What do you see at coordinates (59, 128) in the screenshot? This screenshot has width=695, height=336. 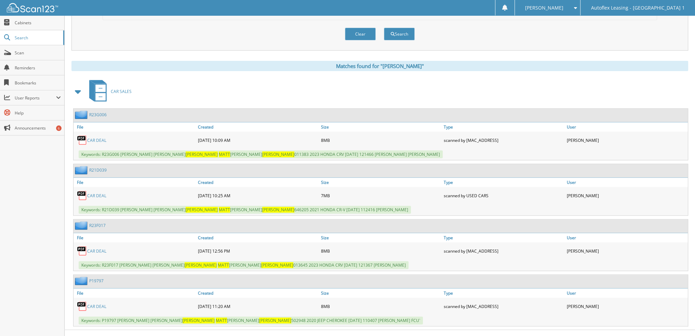 I see `div: 6` at bounding box center [59, 128].